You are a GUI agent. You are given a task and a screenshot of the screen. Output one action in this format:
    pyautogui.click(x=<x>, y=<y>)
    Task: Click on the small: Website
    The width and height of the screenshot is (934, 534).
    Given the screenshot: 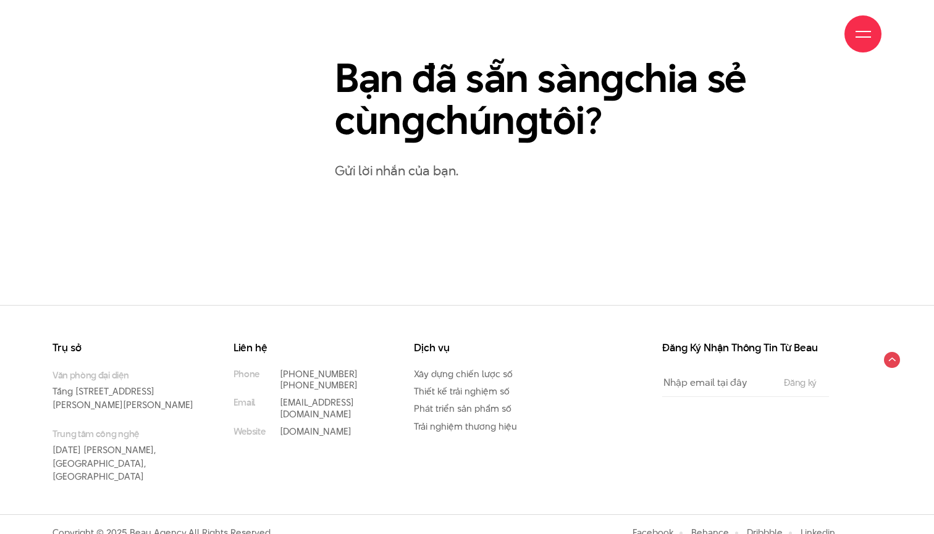 What is the action you would take?
    pyautogui.click(x=250, y=432)
    